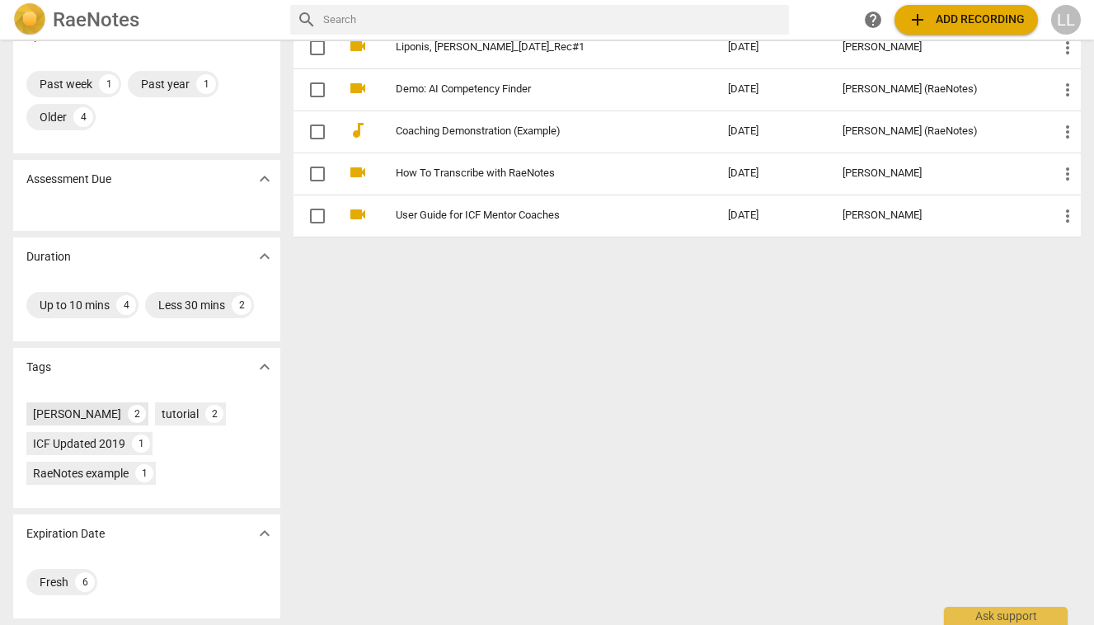 This screenshot has height=625, width=1094. What do you see at coordinates (65, 534) in the screenshot?
I see `p: Expiration Date` at bounding box center [65, 534].